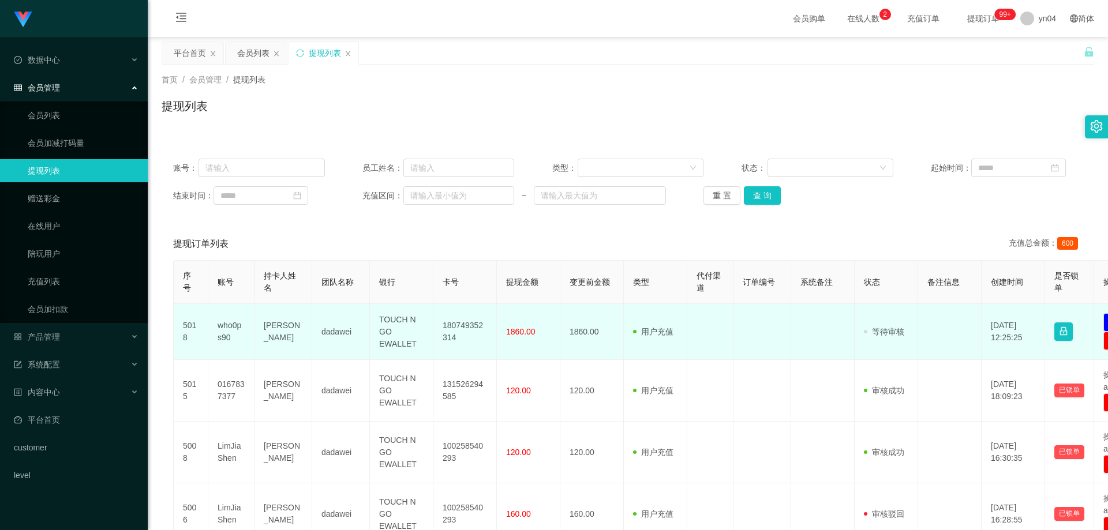 The width and height of the screenshot is (1108, 530). I want to click on sup: 2, so click(885, 14).